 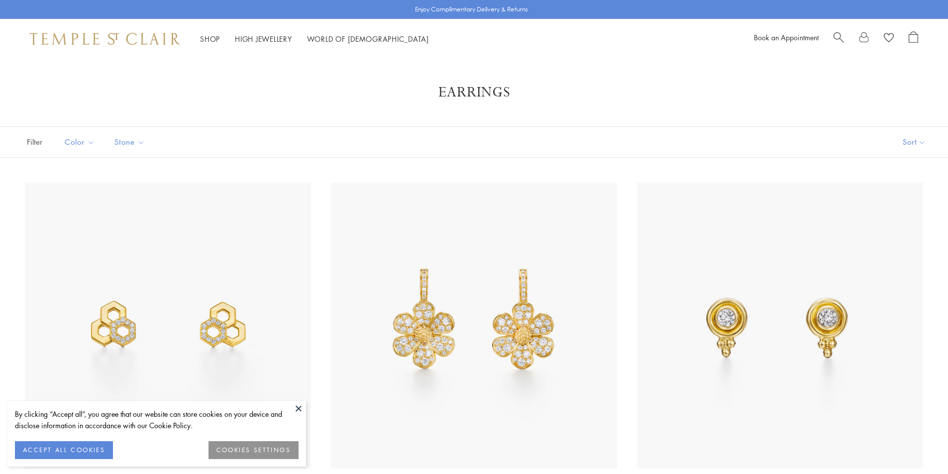 I want to click on button: Show sort by, so click(x=914, y=142).